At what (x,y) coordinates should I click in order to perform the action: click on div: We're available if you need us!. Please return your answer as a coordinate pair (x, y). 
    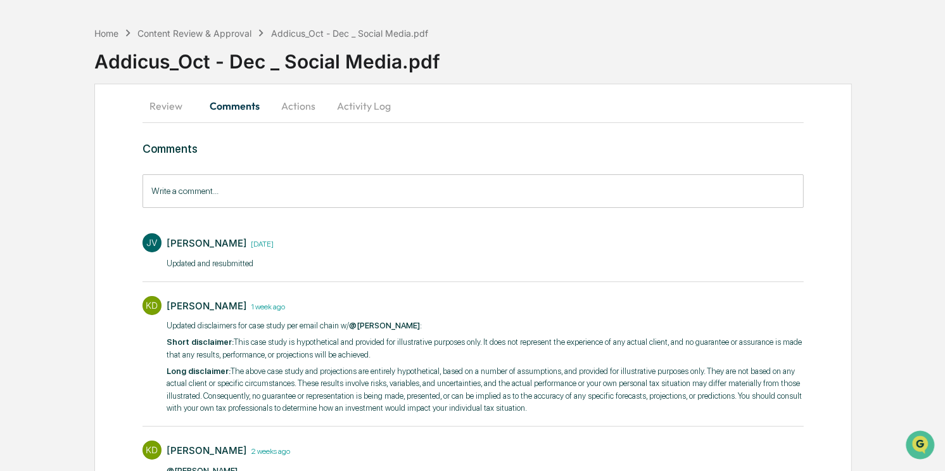
    Looking at the image, I should click on (101, 114).